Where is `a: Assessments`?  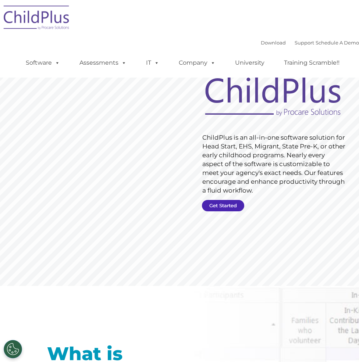 a: Assessments is located at coordinates (103, 63).